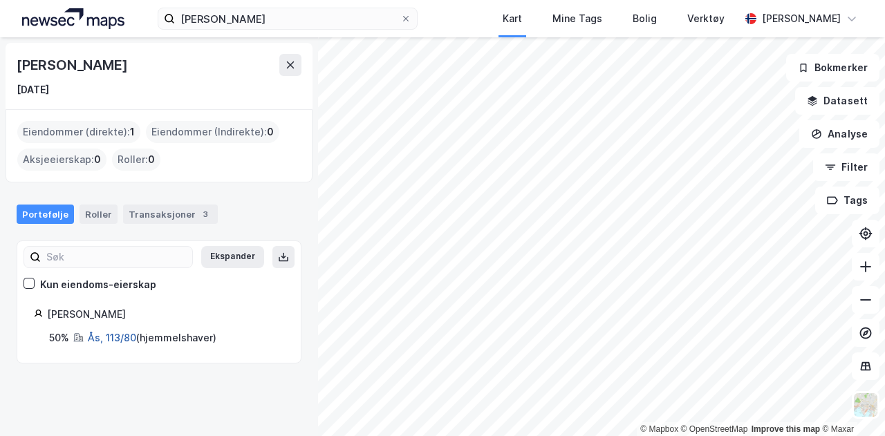 This screenshot has width=885, height=436. Describe the element at coordinates (232, 257) in the screenshot. I see `button: Ekspander` at that location.